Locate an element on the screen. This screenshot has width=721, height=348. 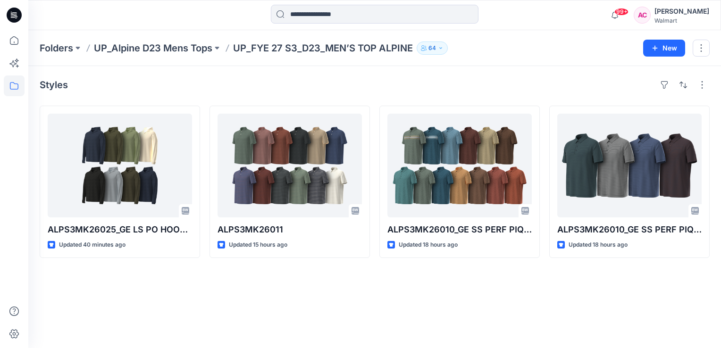
p: 64 is located at coordinates (432, 48).